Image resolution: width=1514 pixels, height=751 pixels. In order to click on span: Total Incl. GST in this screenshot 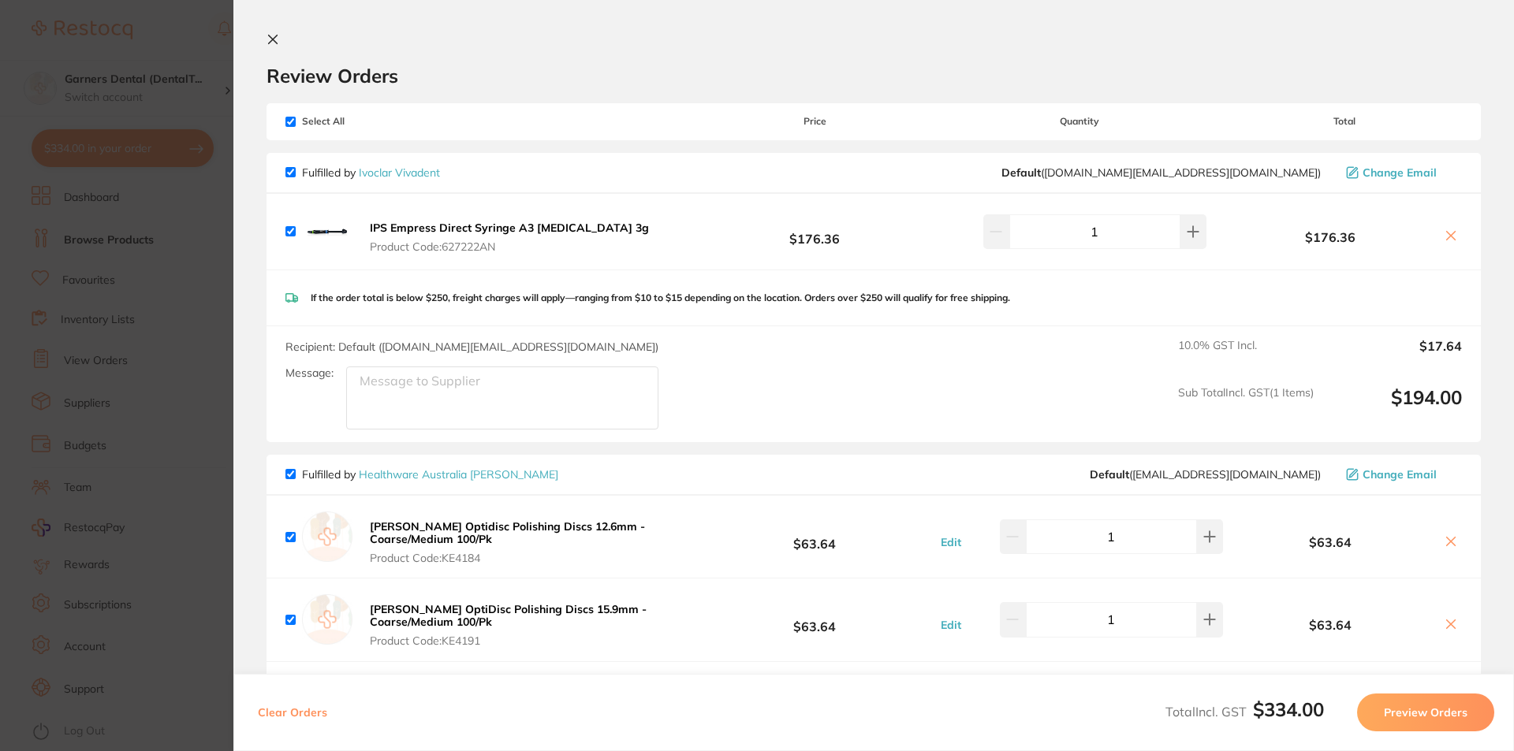, I will do `click(1244, 712)`.